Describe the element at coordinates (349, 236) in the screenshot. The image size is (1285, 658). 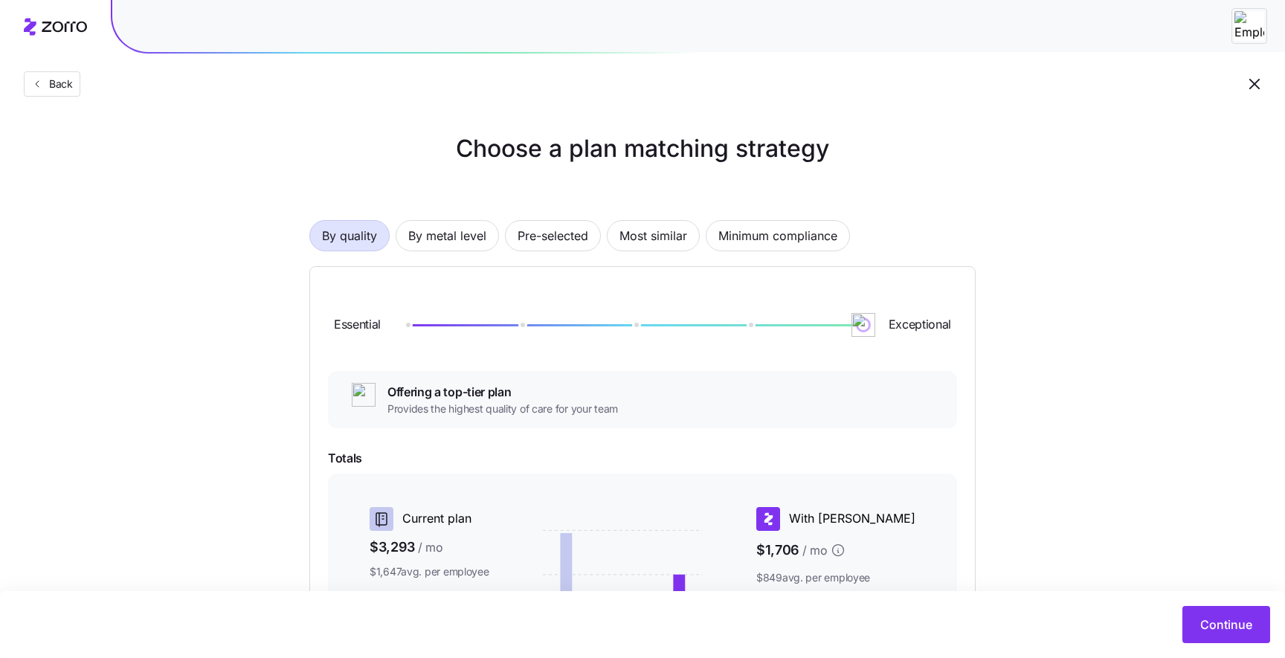
I see `button: By quality` at that location.